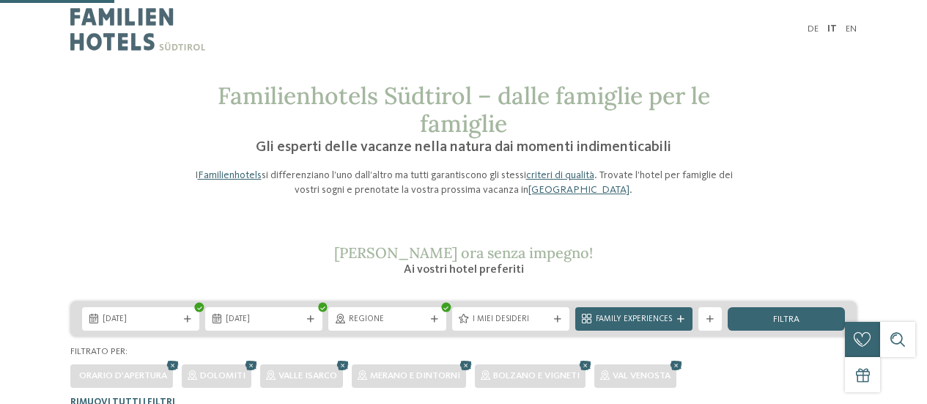 The image size is (927, 404). What do you see at coordinates (511, 319) in the screenshot?
I see `span: I miei desideri` at bounding box center [511, 319].